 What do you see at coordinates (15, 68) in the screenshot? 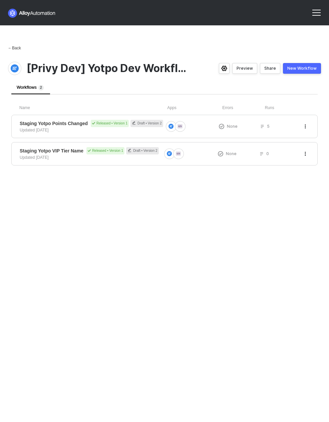
I see `img: integration-icon` at bounding box center [15, 68].